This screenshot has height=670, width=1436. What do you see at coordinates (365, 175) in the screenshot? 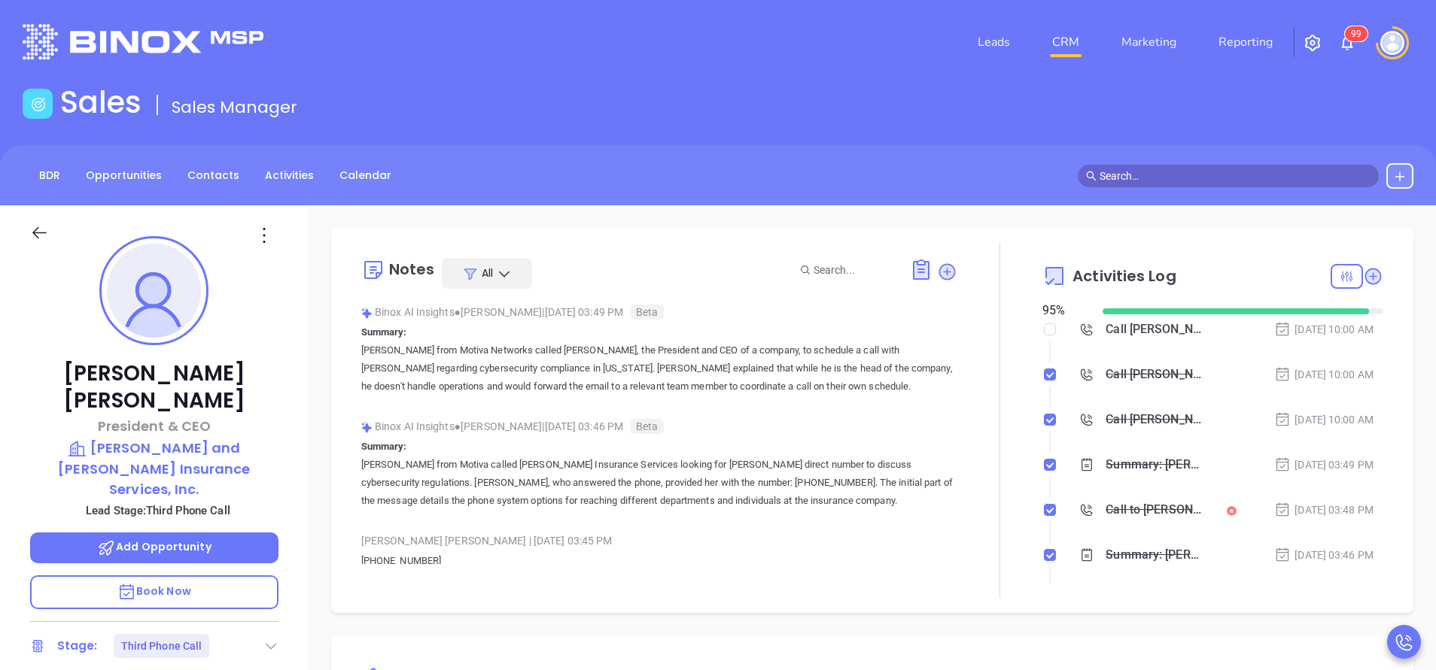
I see `a: Calendar` at bounding box center [365, 175].